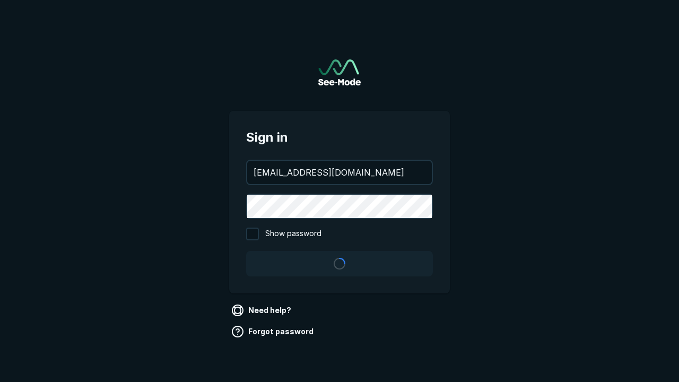 The height and width of the screenshot is (382, 679). Describe the element at coordinates (339, 72) in the screenshot. I see `a: Go to sign in` at that location.